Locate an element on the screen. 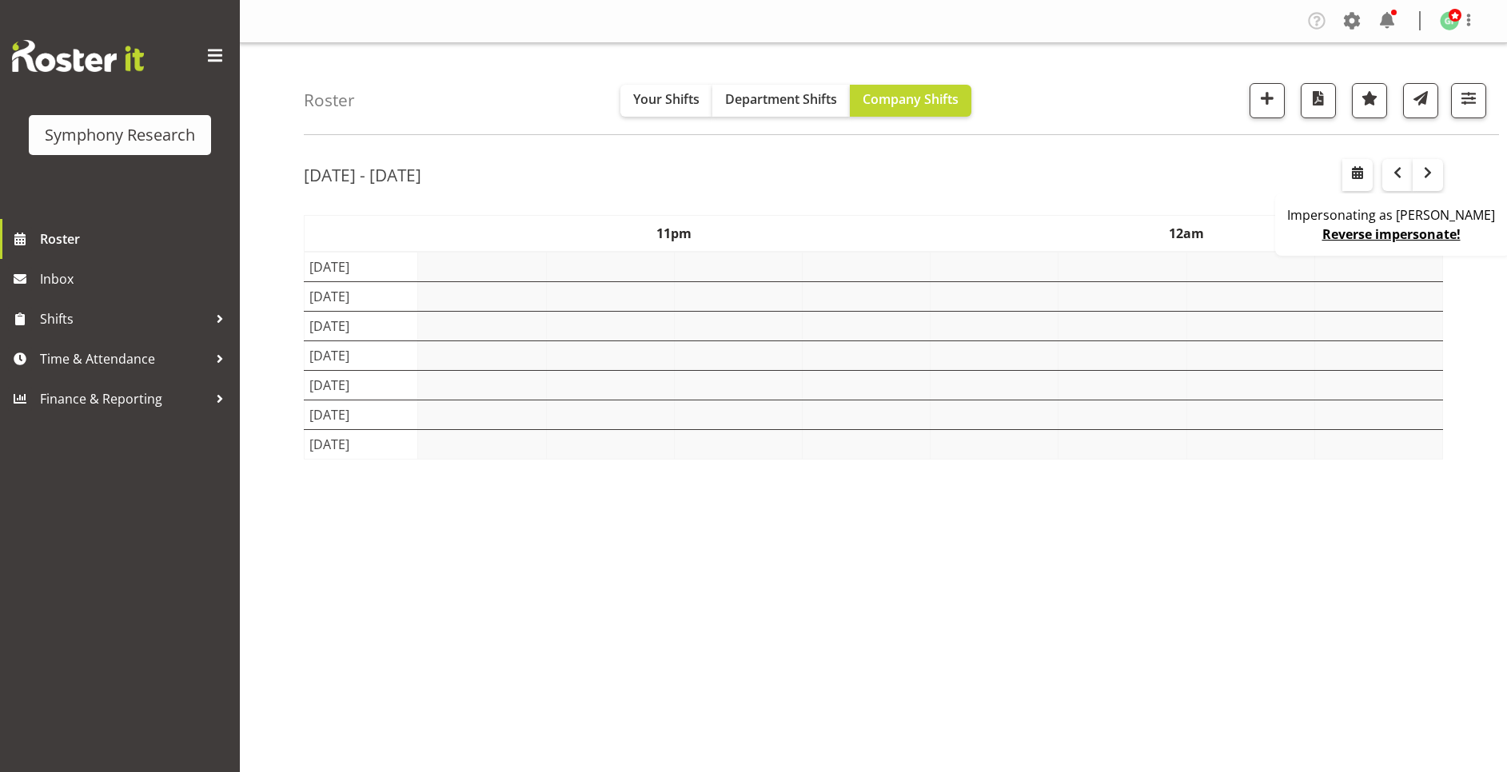 Image resolution: width=1507 pixels, height=772 pixels. span: Department Shifts is located at coordinates (781, 99).